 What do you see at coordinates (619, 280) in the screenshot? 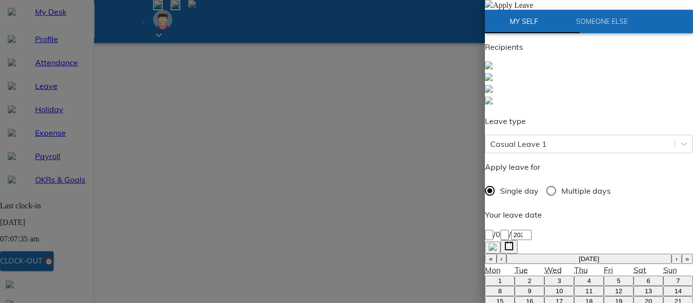
I see `button: September 5, 2025` at bounding box center [619, 280].